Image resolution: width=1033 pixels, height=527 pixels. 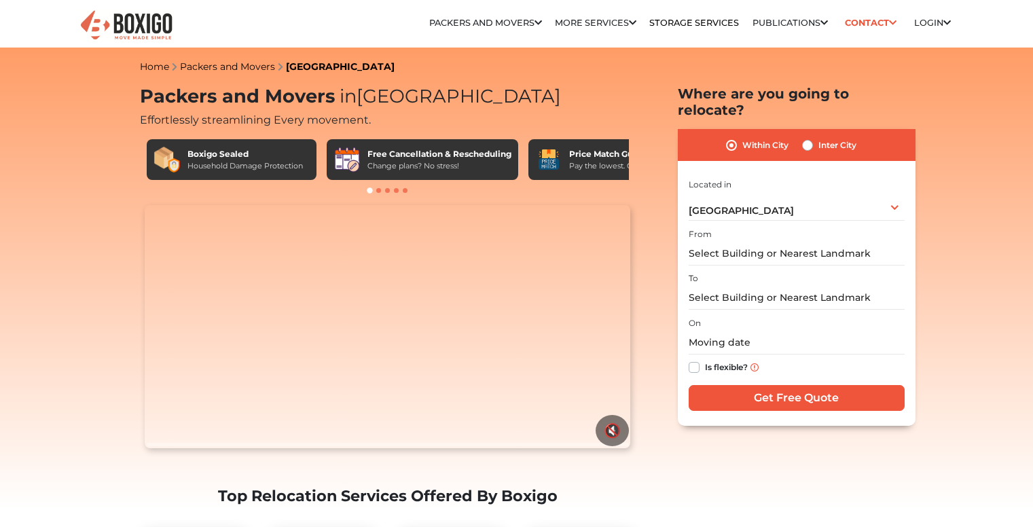 I want to click on div: Price Match Guarantee, so click(x=621, y=154).